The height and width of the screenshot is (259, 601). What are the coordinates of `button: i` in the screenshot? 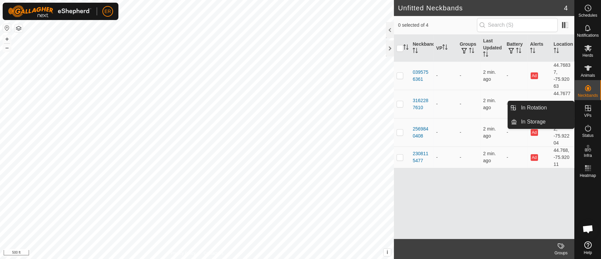 It's located at (388, 252).